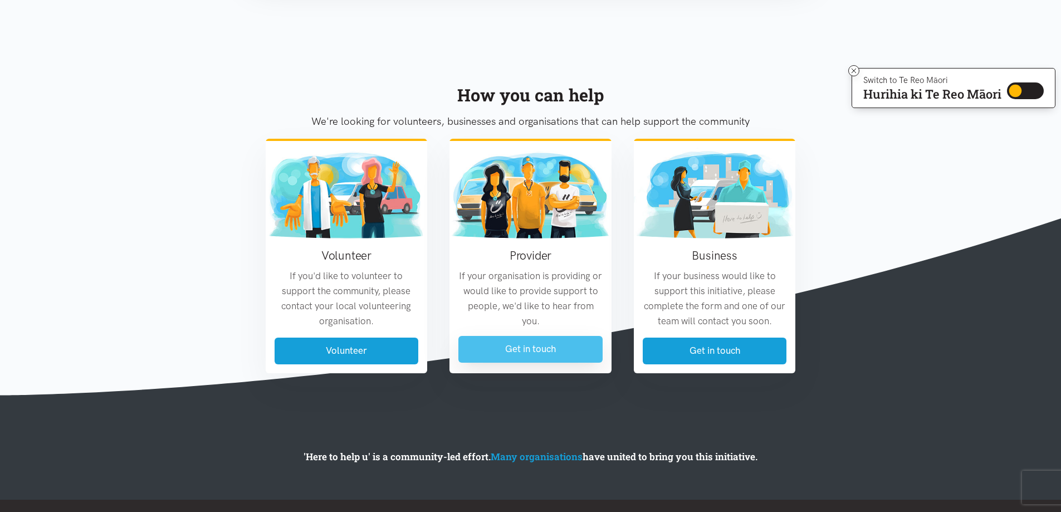 This screenshot has height=512, width=1061. I want to click on h3: Volunteer, so click(347, 255).